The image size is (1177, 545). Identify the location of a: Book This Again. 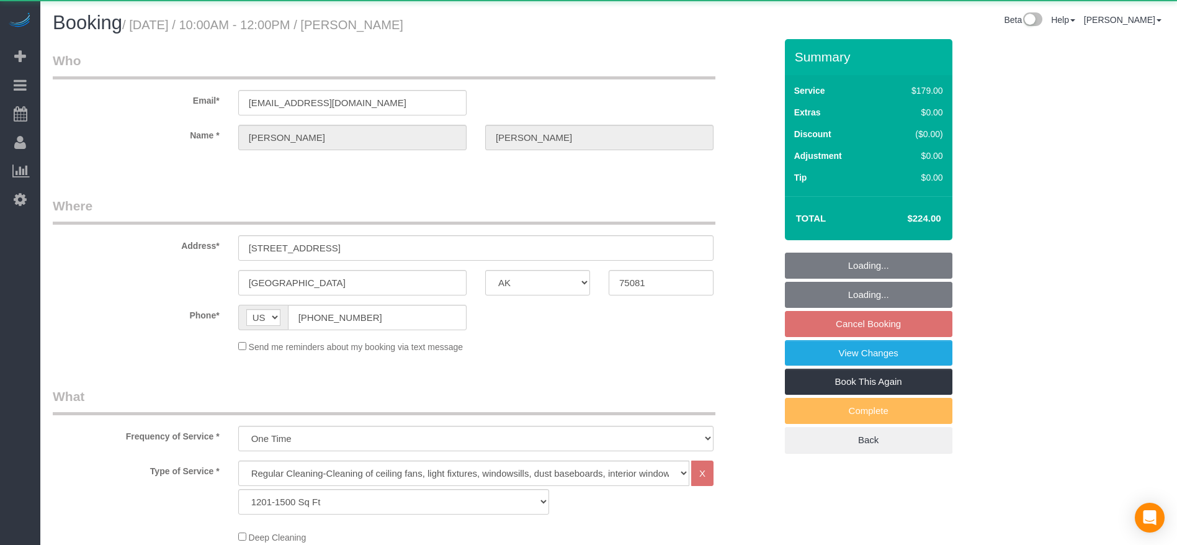
(869, 382).